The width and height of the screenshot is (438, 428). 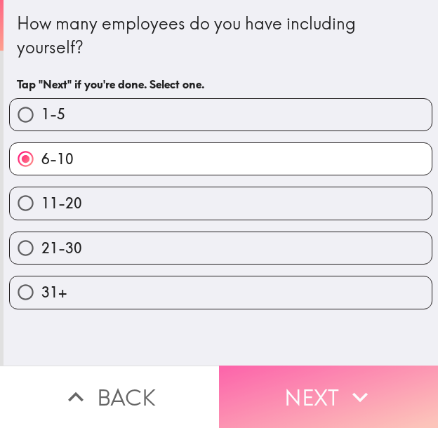 What do you see at coordinates (220, 84) in the screenshot?
I see `h6: Tap "Next" if you're done. Select one.` at bounding box center [220, 84].